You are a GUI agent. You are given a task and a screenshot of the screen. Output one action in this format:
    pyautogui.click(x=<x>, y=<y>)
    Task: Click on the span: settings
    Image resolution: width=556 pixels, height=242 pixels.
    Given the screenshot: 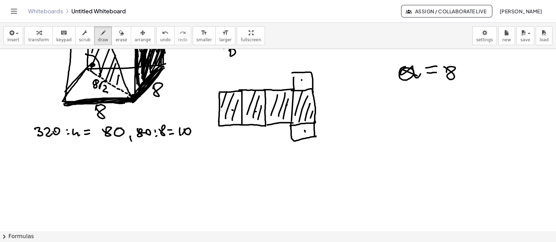 What is the action you would take?
    pyautogui.click(x=484, y=40)
    